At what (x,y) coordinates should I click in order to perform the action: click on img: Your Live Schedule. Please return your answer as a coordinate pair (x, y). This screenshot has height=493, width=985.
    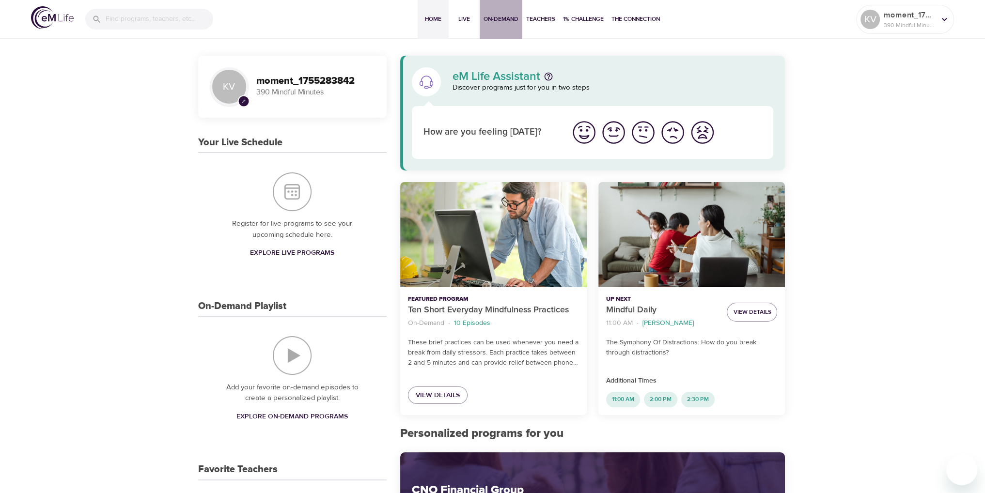
    Looking at the image, I should click on (292, 192).